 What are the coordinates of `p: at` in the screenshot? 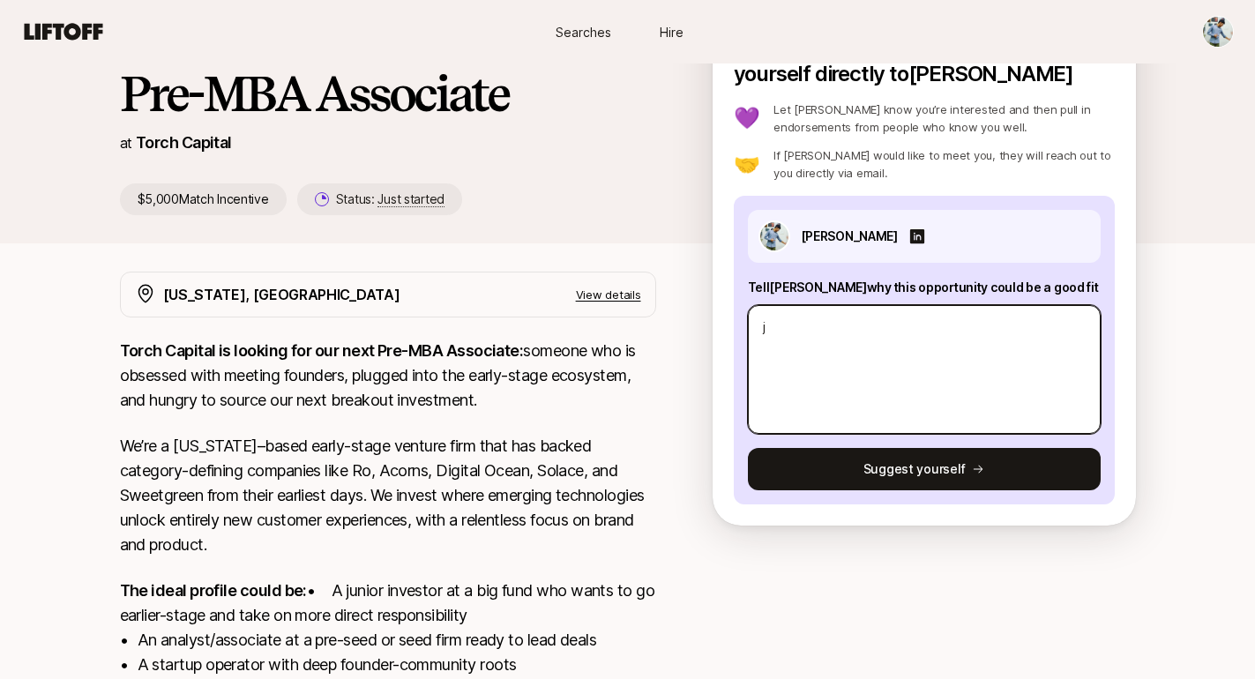 It's located at (126, 143).